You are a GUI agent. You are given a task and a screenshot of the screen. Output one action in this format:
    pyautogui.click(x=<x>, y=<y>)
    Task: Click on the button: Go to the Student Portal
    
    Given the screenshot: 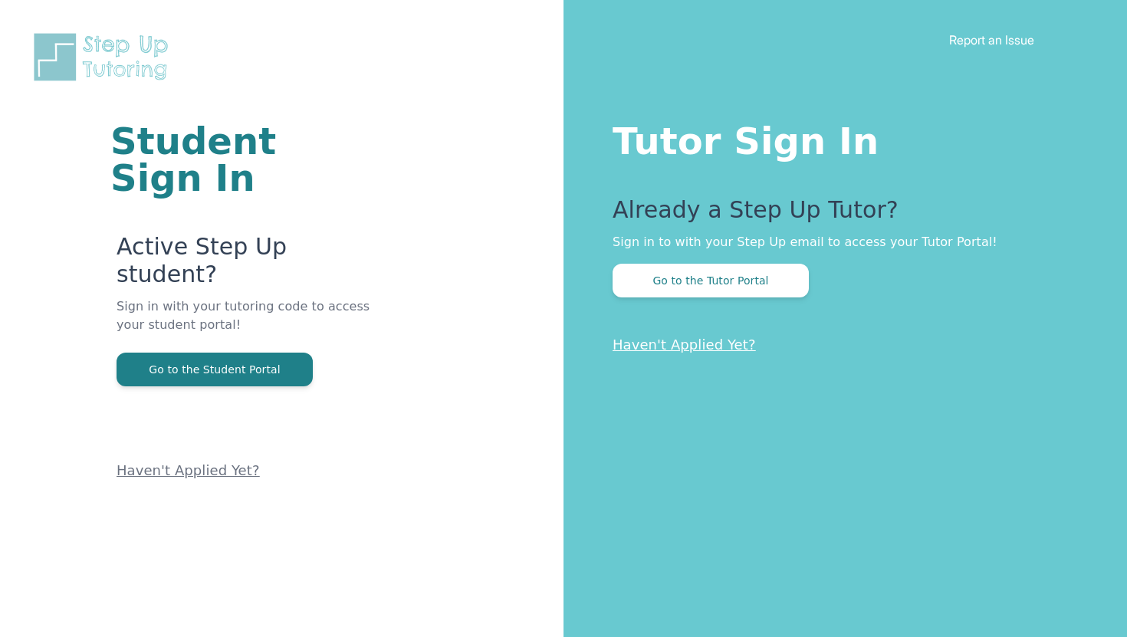 What is the action you would take?
    pyautogui.click(x=215, y=370)
    